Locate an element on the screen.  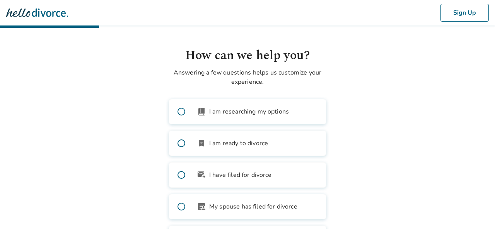
span: bookmark_check is located at coordinates (201, 143).